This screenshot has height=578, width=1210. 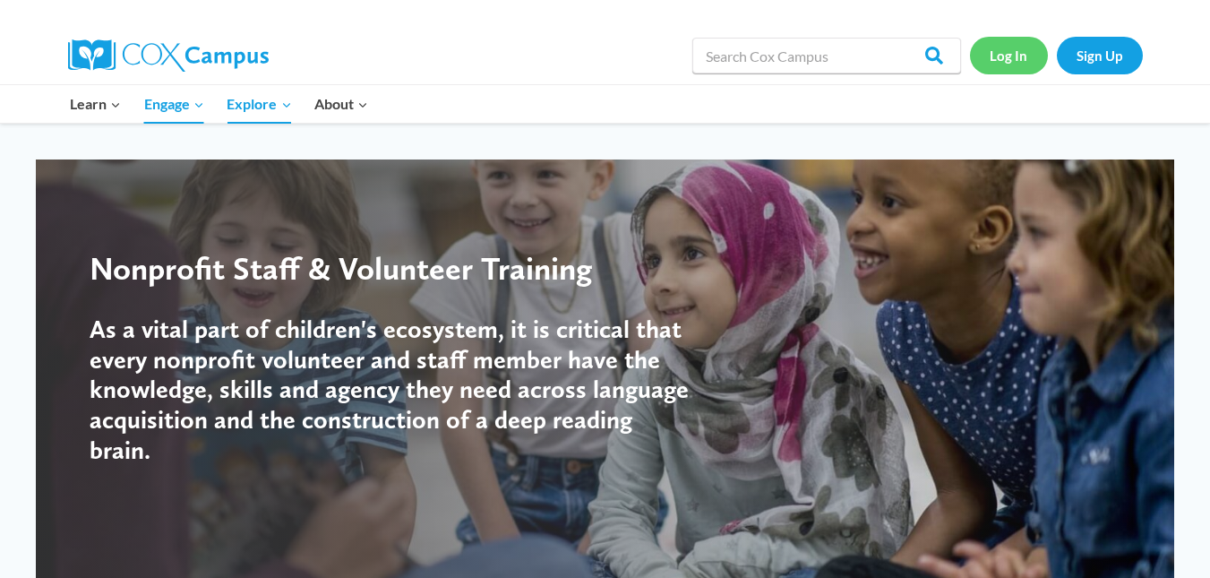 What do you see at coordinates (391, 390) in the screenshot?
I see `h4: As a vital part of children's ecosystem, it is critical that every nonprofit volunteer and staff ...` at bounding box center [391, 390].